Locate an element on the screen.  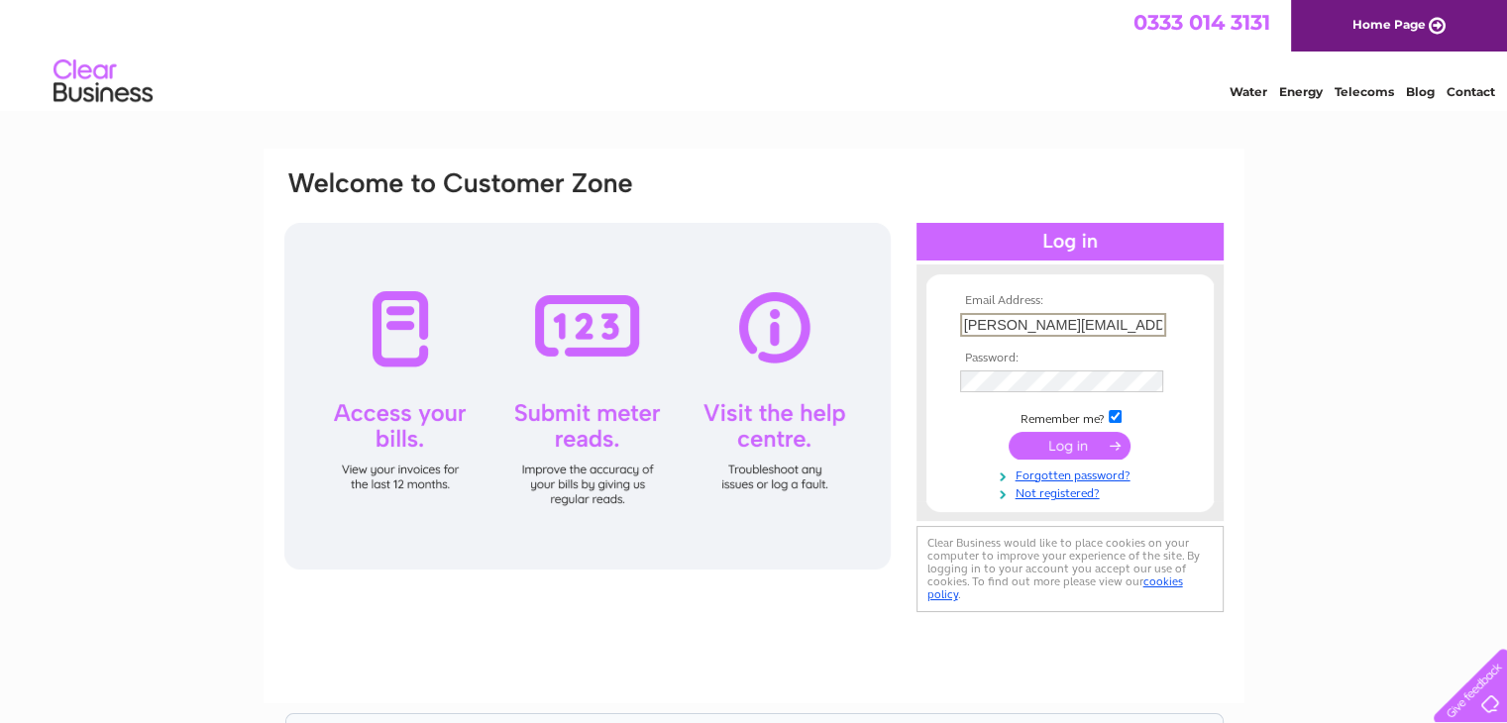
a: Water is located at coordinates (1248, 91).